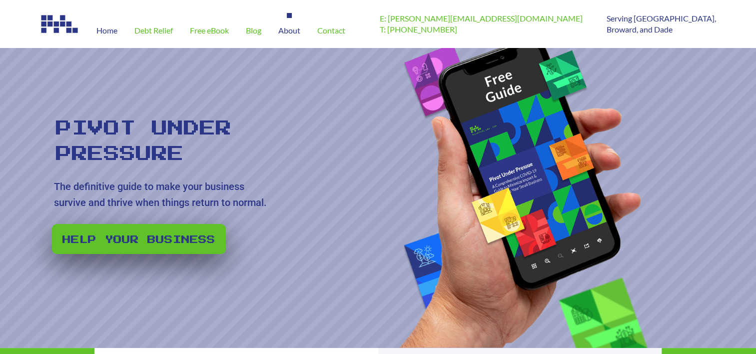 Image resolution: width=756 pixels, height=354 pixels. What do you see at coordinates (331, 30) in the screenshot?
I see `span: Contact` at bounding box center [331, 30].